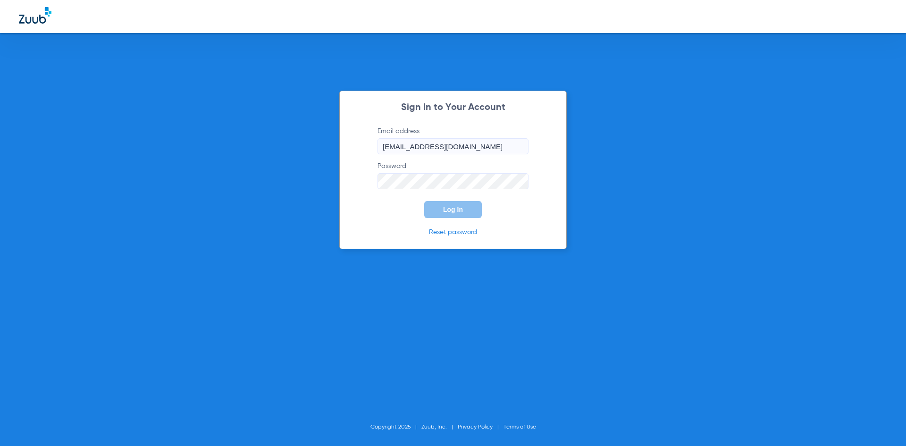 Image resolution: width=906 pixels, height=446 pixels. What do you see at coordinates (453, 232) in the screenshot?
I see `a: Reset password` at bounding box center [453, 232].